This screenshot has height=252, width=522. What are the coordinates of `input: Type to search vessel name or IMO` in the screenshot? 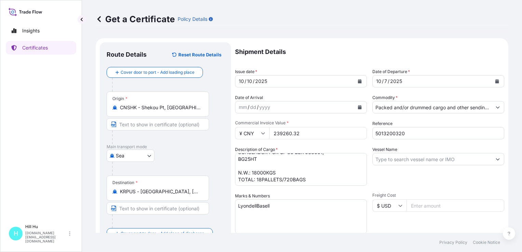 It's located at (432, 159).